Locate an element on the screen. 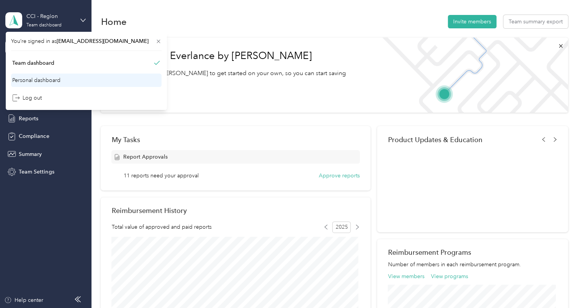 The height and width of the screenshot is (308, 581). div: My Tasks is located at coordinates (236, 139).